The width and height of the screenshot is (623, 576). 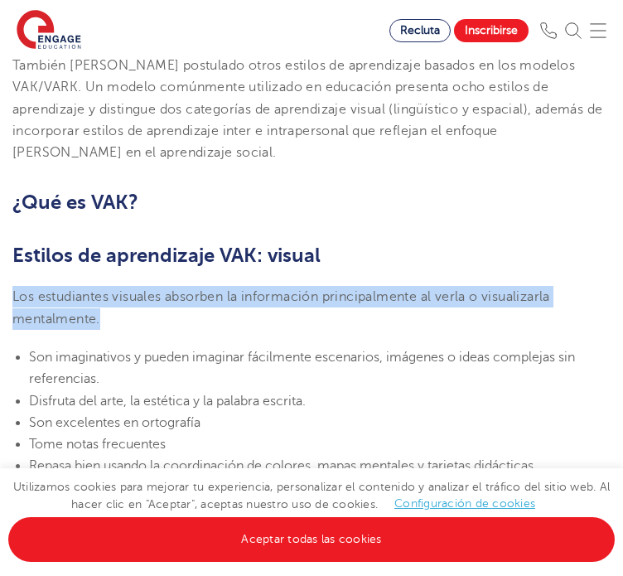 What do you see at coordinates (312, 496) in the screenshot?
I see `font: Utilizamos cookies para mejorar tu experiencia, personalizar el contenido y analizar el tráfico d...` at bounding box center [312, 496].